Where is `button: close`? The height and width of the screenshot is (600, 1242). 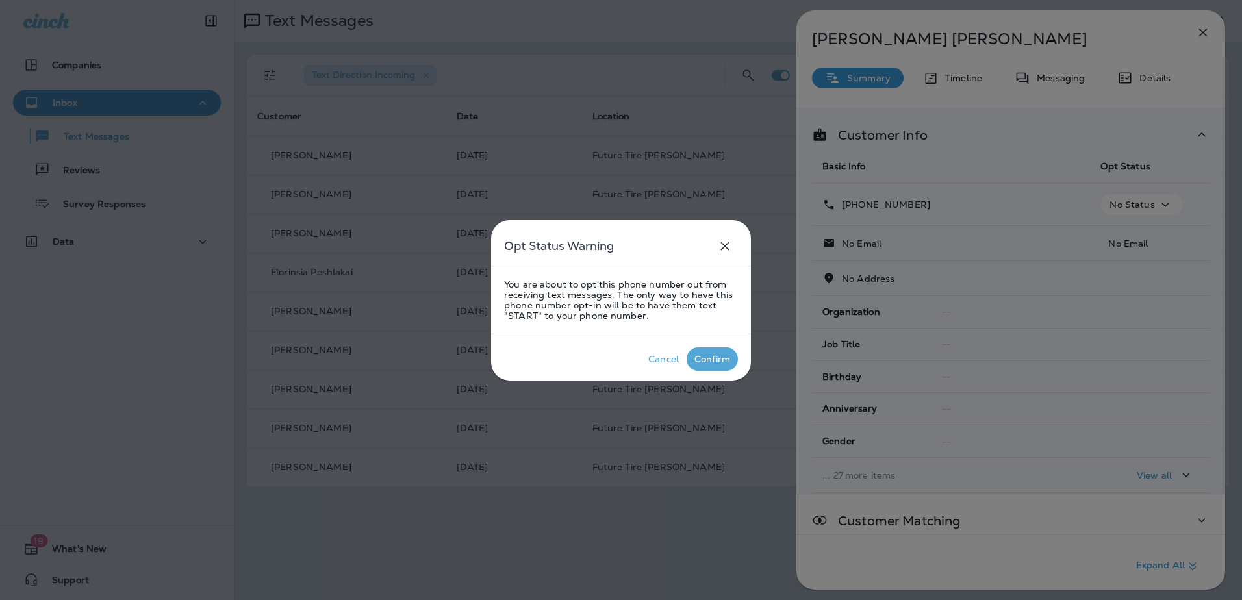 button: close is located at coordinates (725, 246).